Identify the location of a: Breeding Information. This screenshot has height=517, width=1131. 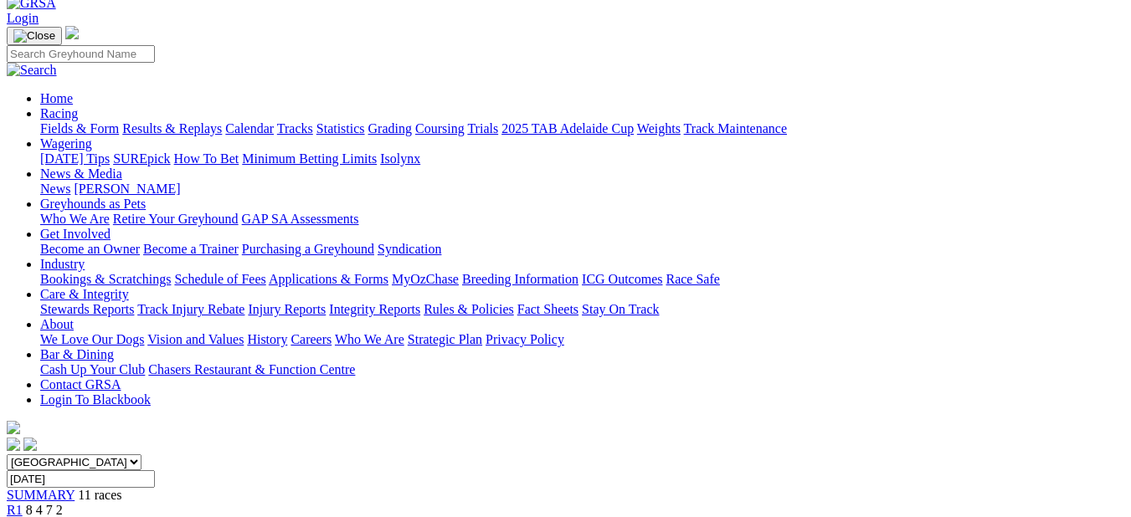
(520, 279).